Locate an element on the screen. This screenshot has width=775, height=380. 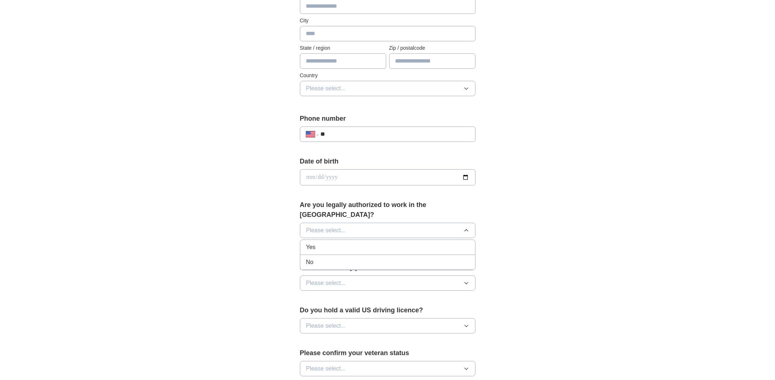
span: No is located at coordinates (310, 262).